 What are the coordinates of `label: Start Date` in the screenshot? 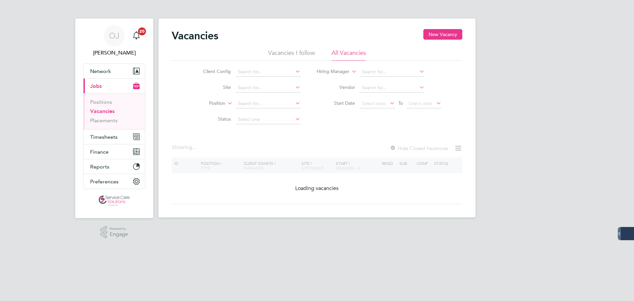 It's located at (336, 103).